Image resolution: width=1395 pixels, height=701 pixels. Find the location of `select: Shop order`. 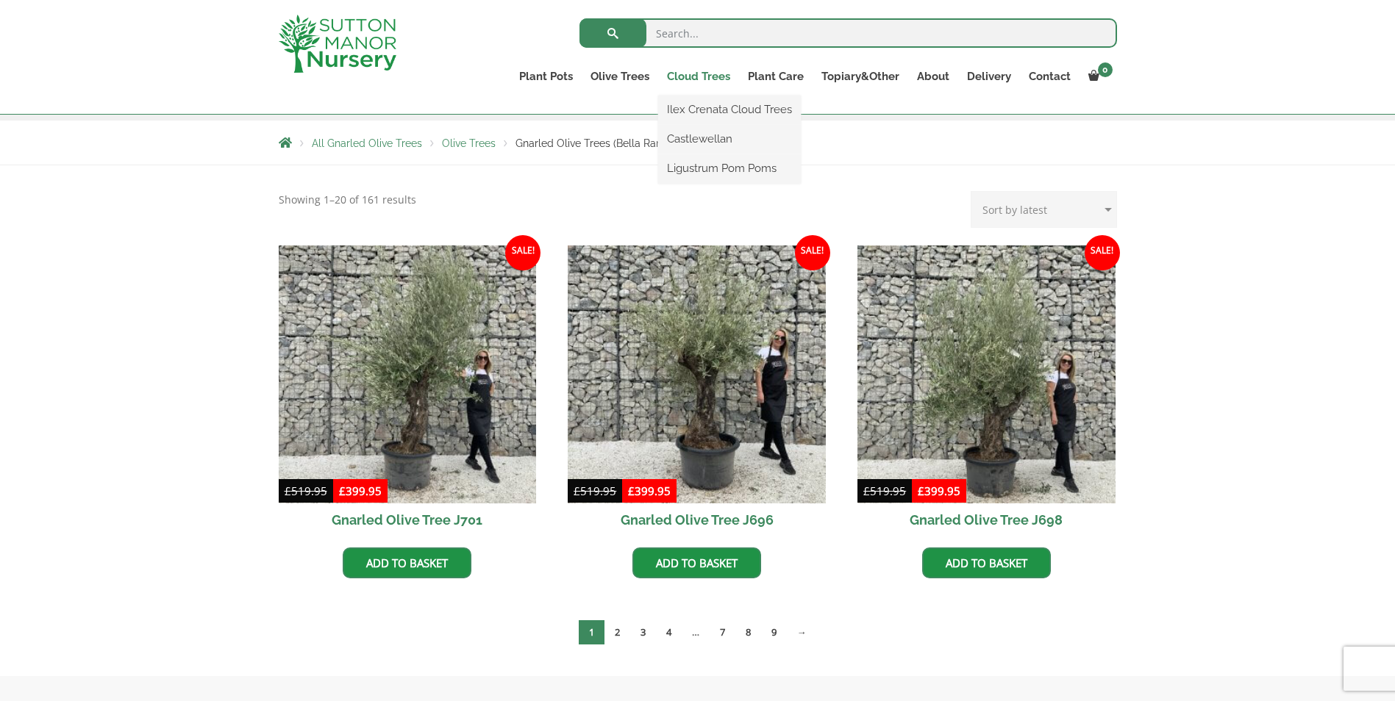

select: Shop order is located at coordinates (1043, 210).